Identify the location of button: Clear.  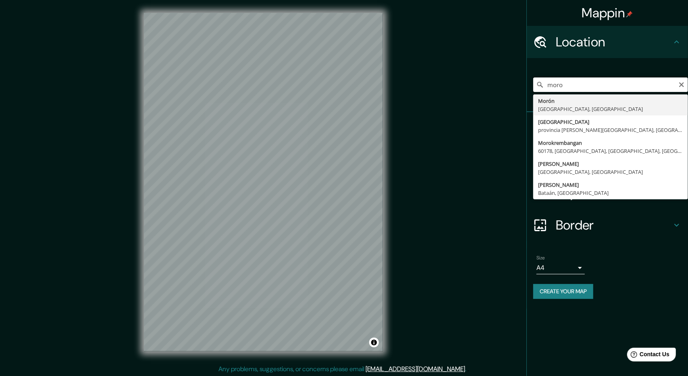
(682, 84).